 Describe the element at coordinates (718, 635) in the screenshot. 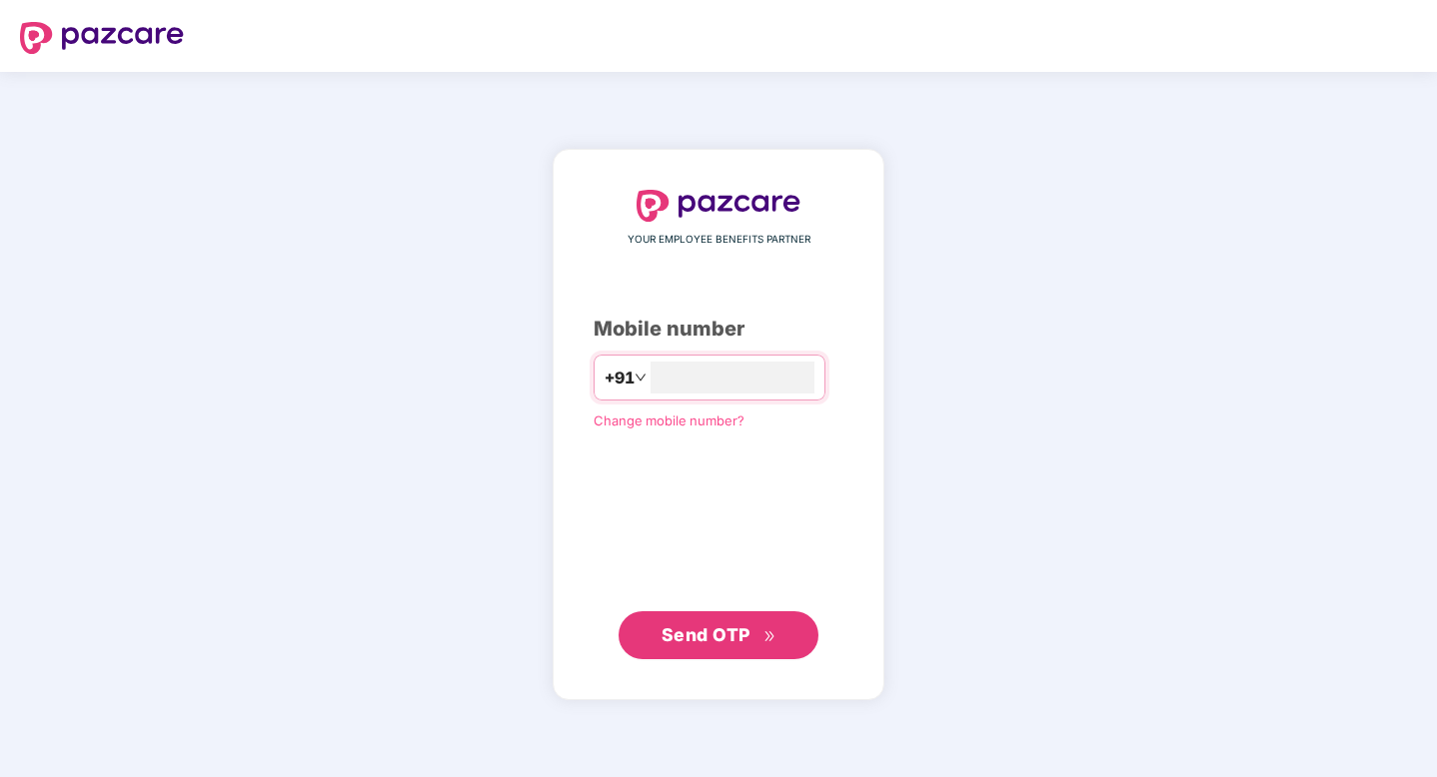

I see `button: Send OTPdouble-right` at that location.